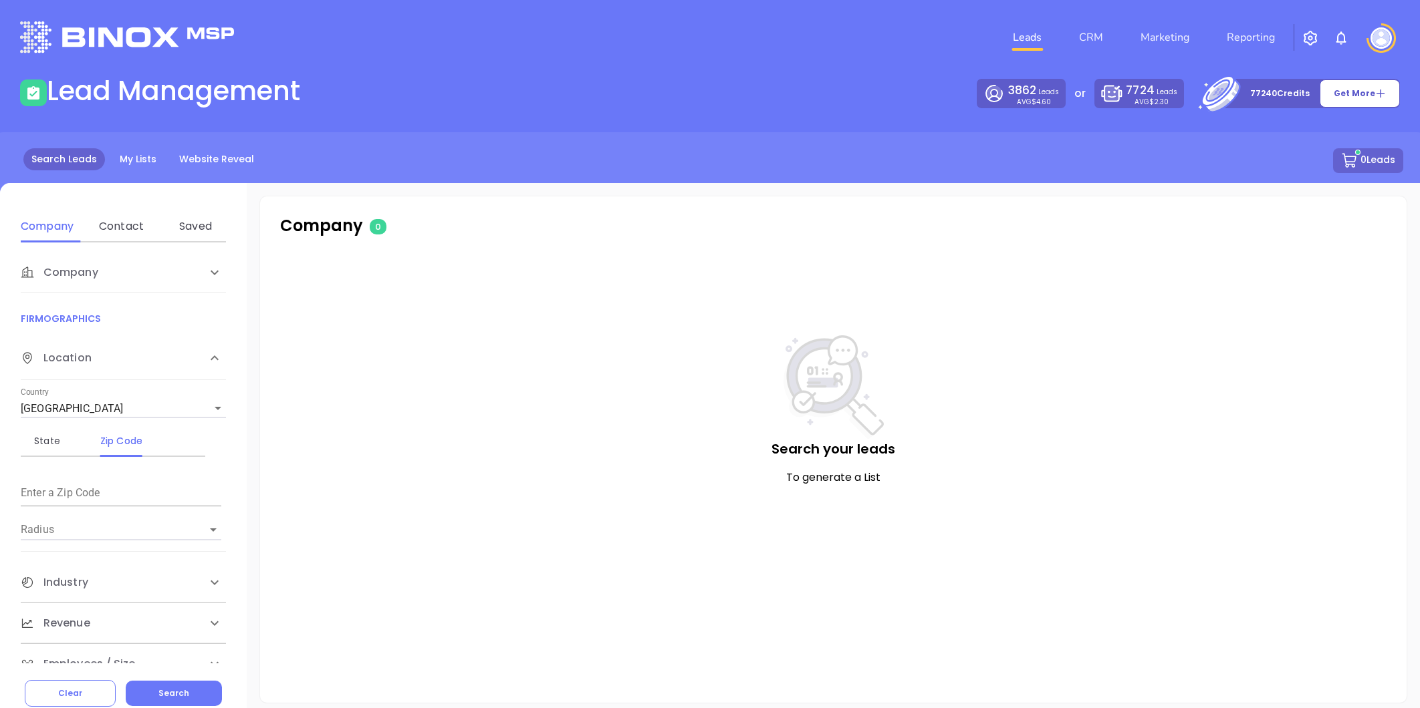 This screenshot has height=708, width=1420. What do you see at coordinates (59, 273) in the screenshot?
I see `span: Company` at bounding box center [59, 273].